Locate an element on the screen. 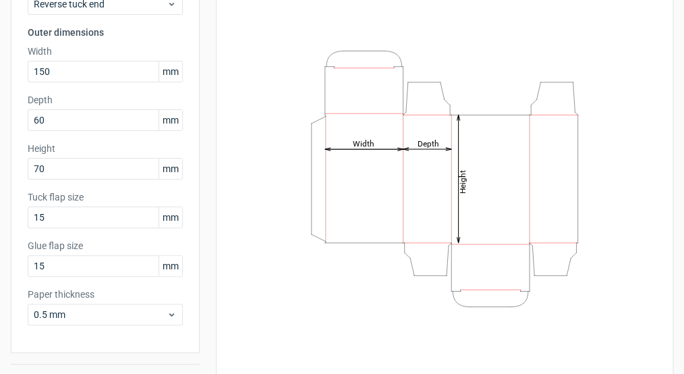  label: Depth is located at coordinates (105, 100).